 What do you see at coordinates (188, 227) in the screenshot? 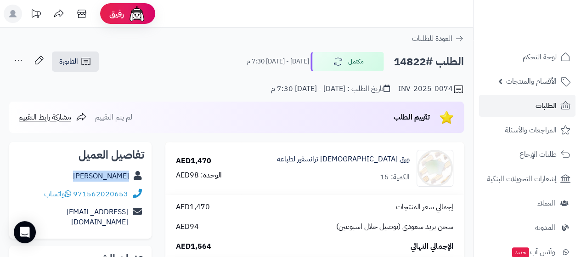
I see `span: AED94` at bounding box center [188, 227].